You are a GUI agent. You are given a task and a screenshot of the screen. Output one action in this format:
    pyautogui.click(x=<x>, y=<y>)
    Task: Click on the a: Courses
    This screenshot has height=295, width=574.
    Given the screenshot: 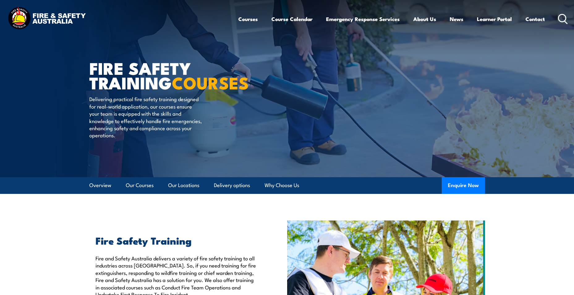 What is the action you would take?
    pyautogui.click(x=248, y=19)
    